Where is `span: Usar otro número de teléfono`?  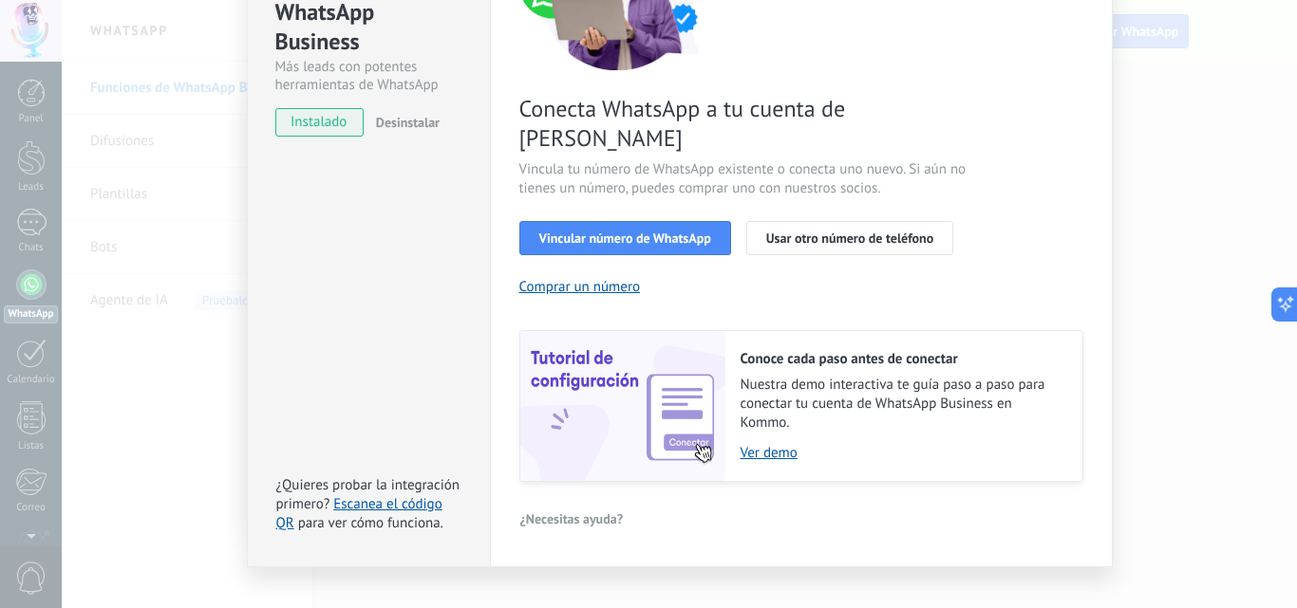
span: Usar otro número de teléfono is located at coordinates (850, 238).